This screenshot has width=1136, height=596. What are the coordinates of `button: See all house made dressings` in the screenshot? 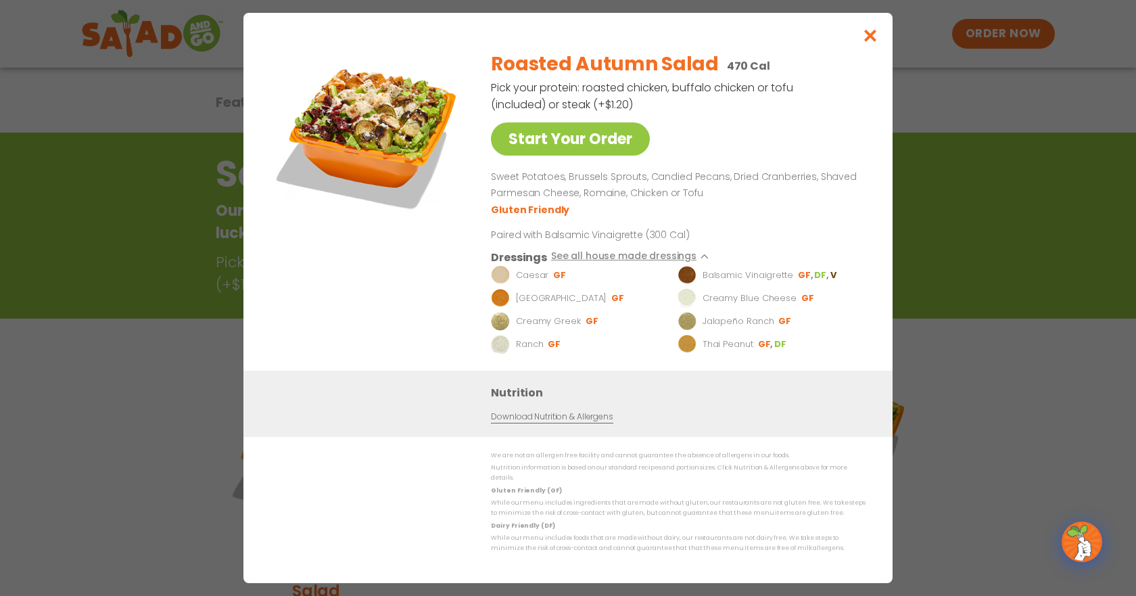 It's located at (633, 257).